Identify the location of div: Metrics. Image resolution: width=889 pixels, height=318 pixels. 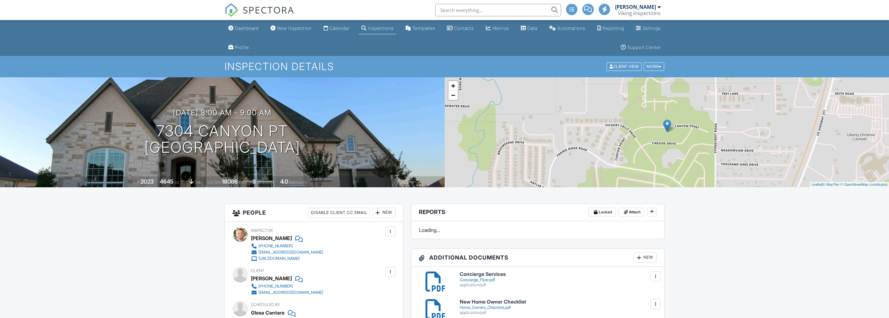
(500, 28).